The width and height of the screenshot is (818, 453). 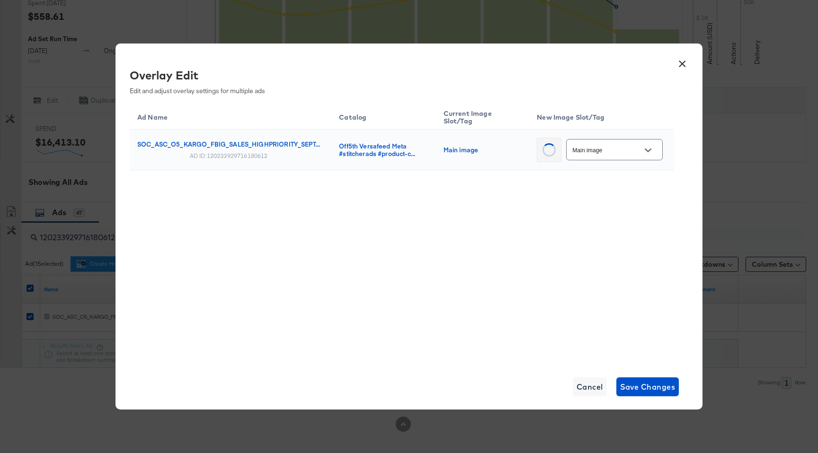 What do you see at coordinates (590, 387) in the screenshot?
I see `button: Cancel` at bounding box center [590, 387].